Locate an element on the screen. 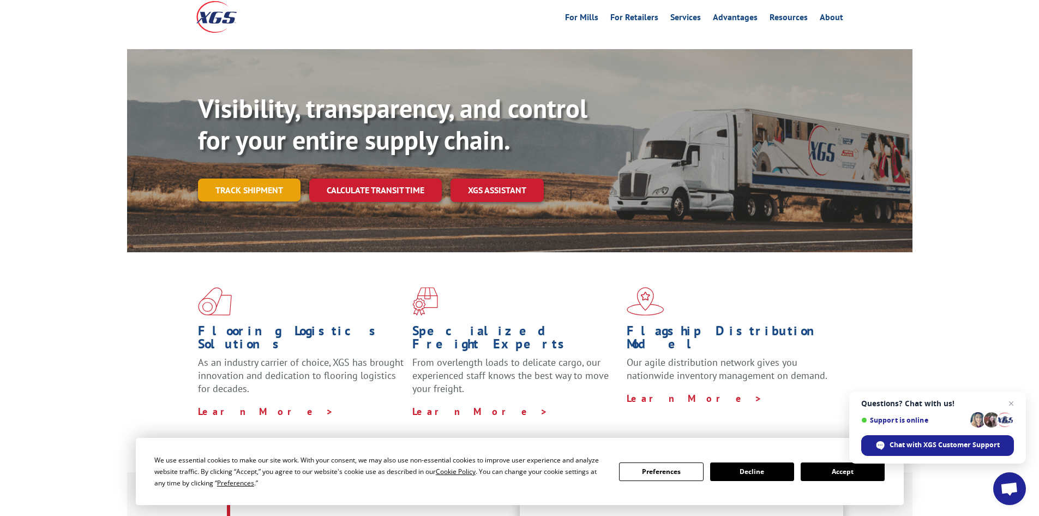 The image size is (1039, 516). div: Cookie Consent Prompt is located at coordinates (520, 471).